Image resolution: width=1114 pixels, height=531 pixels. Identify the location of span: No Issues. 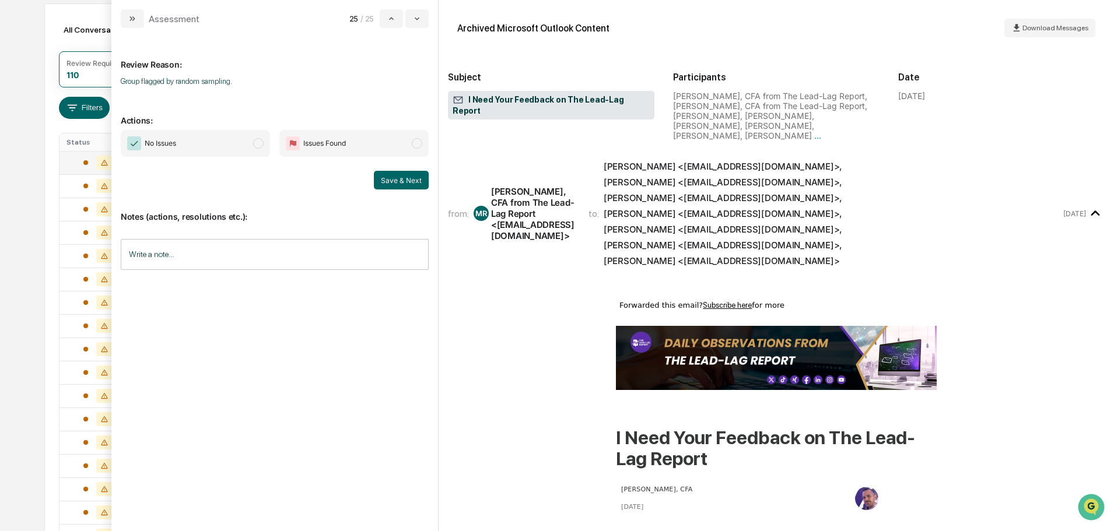
(160, 144).